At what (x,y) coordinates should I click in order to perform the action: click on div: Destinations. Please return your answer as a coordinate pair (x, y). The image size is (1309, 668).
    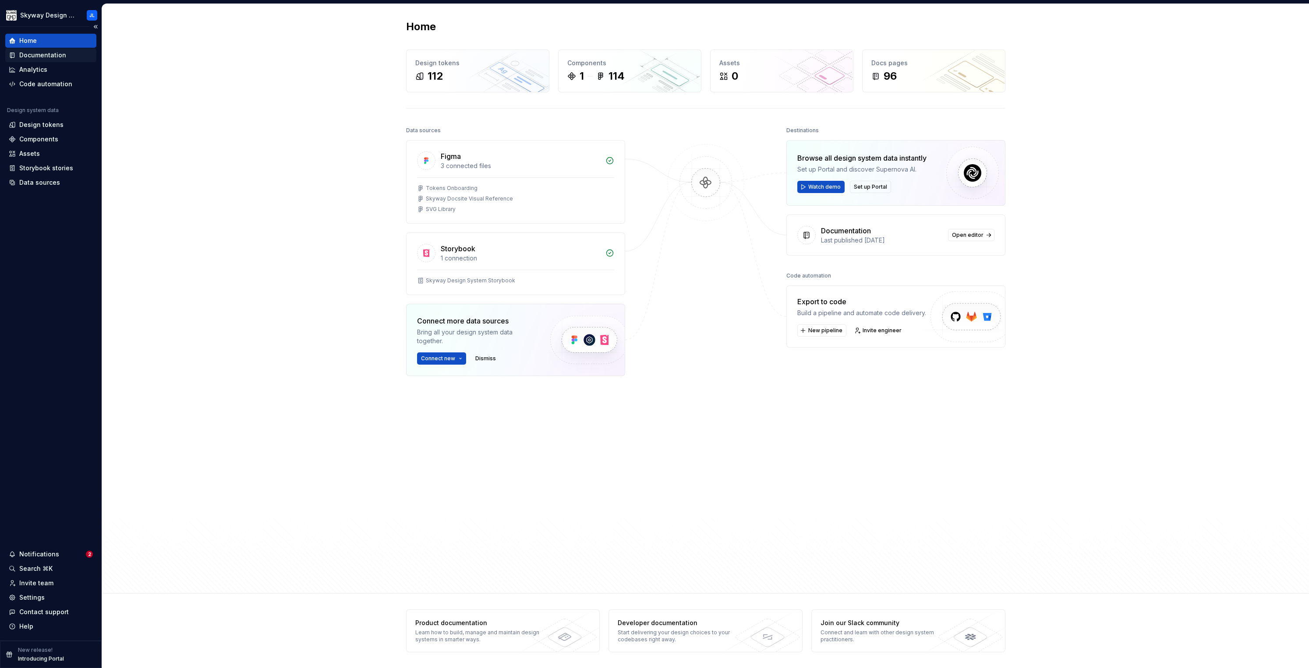
    Looking at the image, I should click on (802, 131).